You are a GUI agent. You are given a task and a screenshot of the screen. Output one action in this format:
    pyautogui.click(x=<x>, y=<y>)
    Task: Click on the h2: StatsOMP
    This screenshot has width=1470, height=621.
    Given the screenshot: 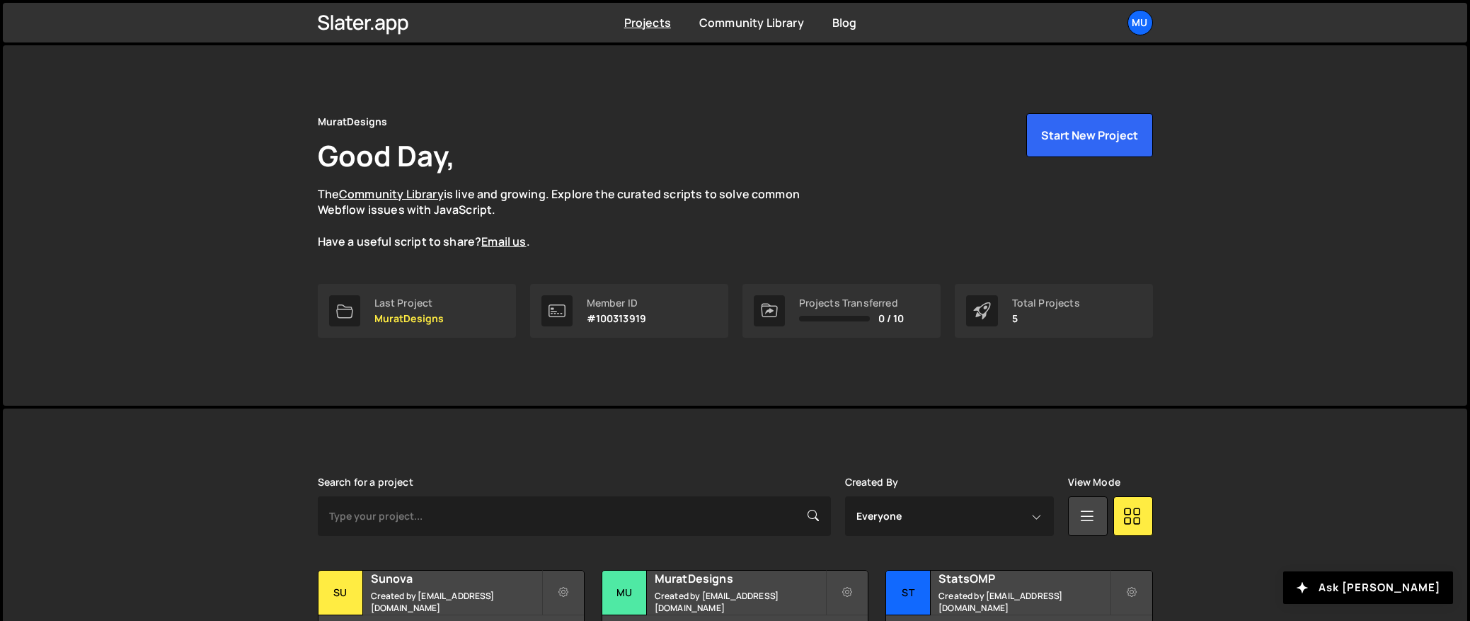 What is the action you would take?
    pyautogui.click(x=1023, y=578)
    